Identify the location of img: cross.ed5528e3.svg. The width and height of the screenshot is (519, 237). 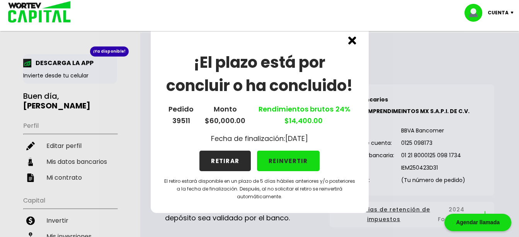
(352, 40).